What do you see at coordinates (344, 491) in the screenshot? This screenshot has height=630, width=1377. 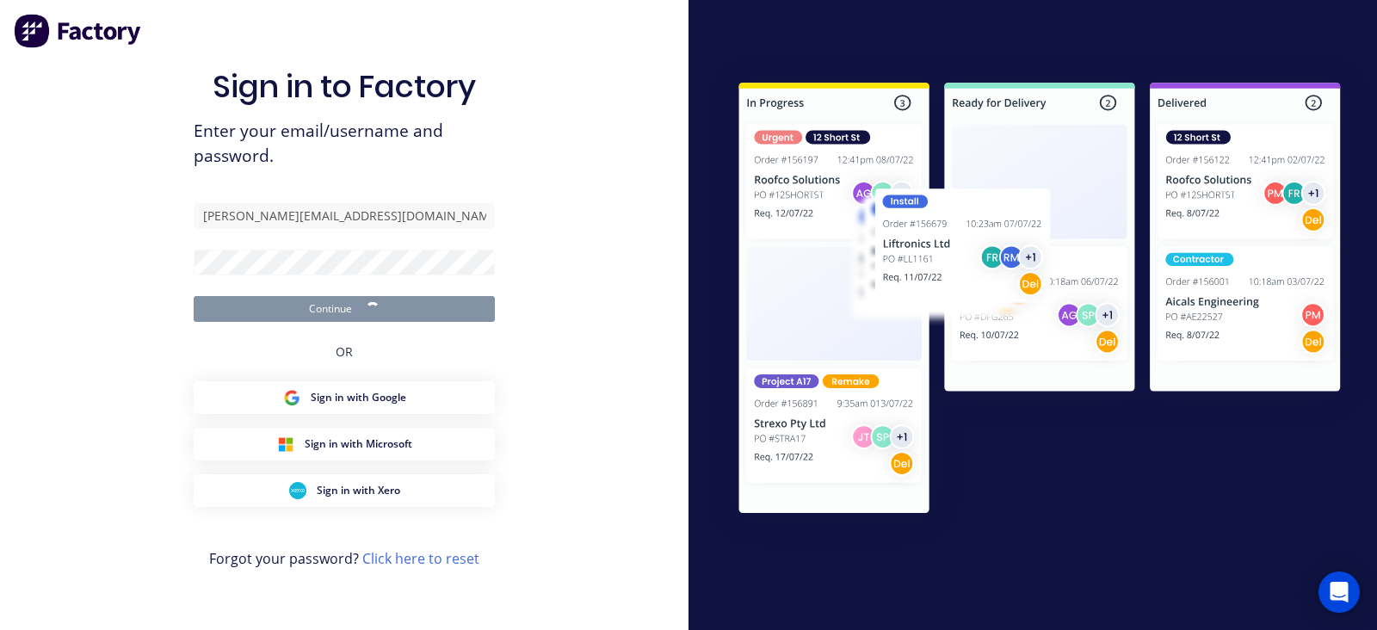 I see `button: Xero Sign inSign in with Xero` at bounding box center [344, 491].